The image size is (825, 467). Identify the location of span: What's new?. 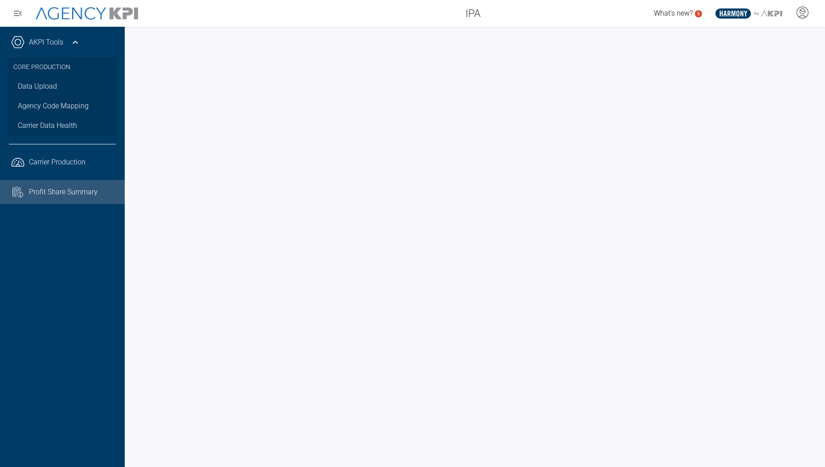
(673, 13).